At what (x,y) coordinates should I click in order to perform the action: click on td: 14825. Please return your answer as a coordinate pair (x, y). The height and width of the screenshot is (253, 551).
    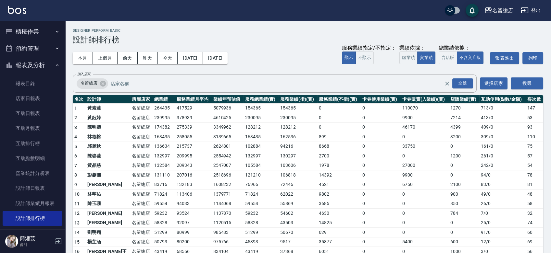
    Looking at the image, I should click on (338, 223).